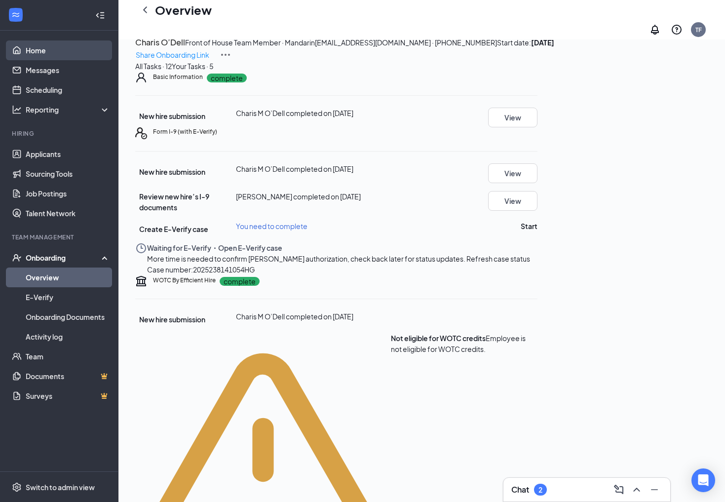 The width and height of the screenshot is (725, 502). What do you see at coordinates (215, 248) in the screenshot?
I see `span: Waiting for E-Verify・Open E-Verify case` at bounding box center [215, 248].